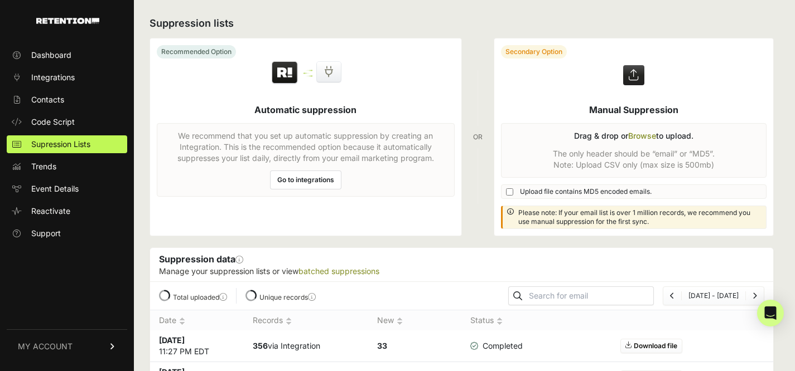 The width and height of the screenshot is (795, 371). What do you see at coordinates (306, 346) in the screenshot?
I see `td: via Integration` at bounding box center [306, 346].